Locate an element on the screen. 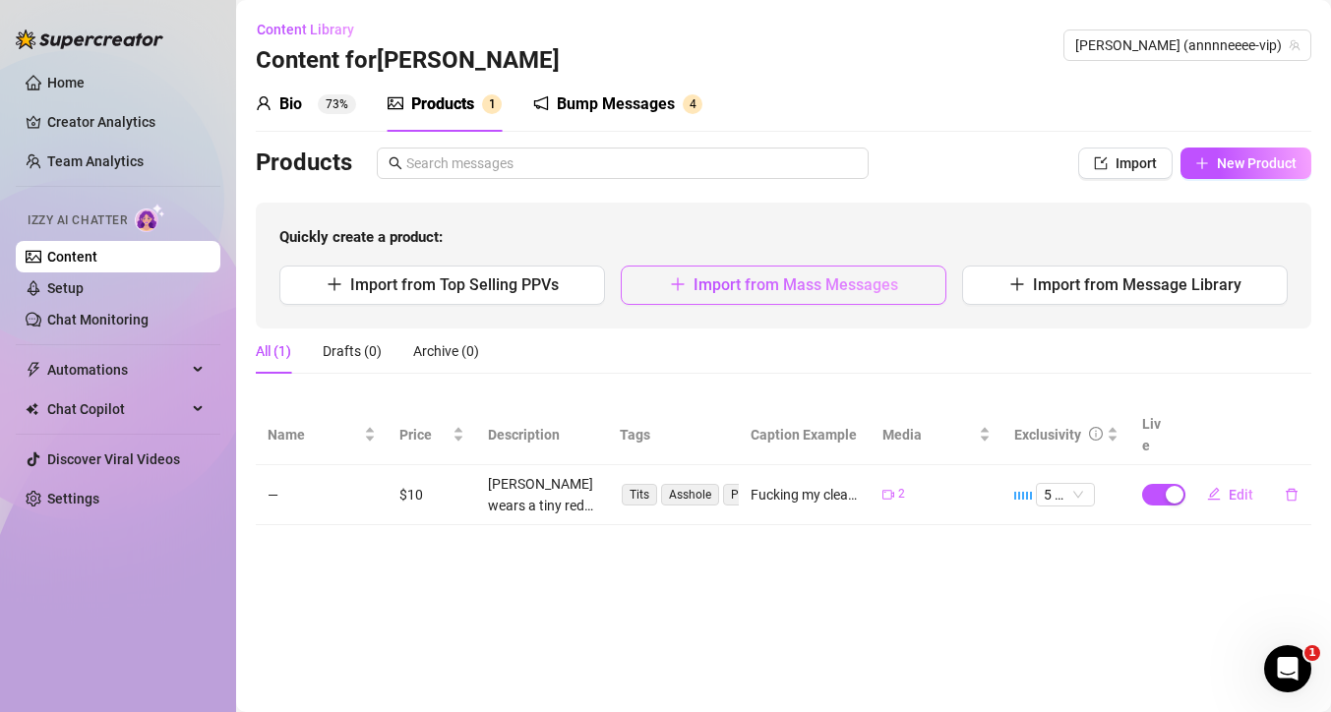  button: Import from Mass Messages is located at coordinates (783, 285).